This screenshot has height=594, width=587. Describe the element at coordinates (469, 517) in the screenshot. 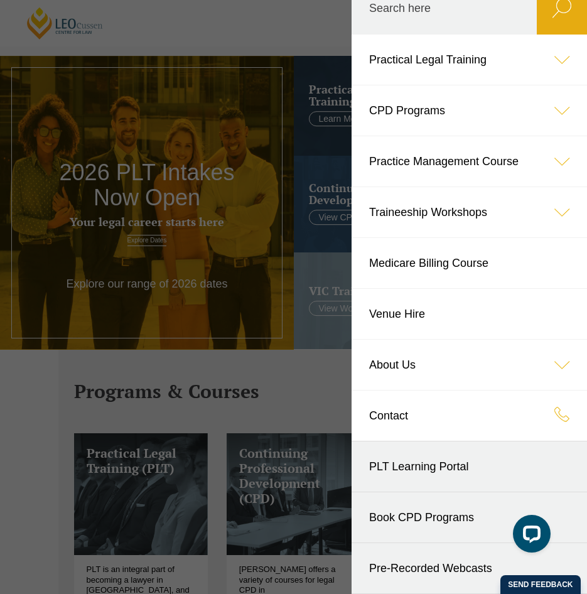

I see `a: Book CPD Programs` at that location.